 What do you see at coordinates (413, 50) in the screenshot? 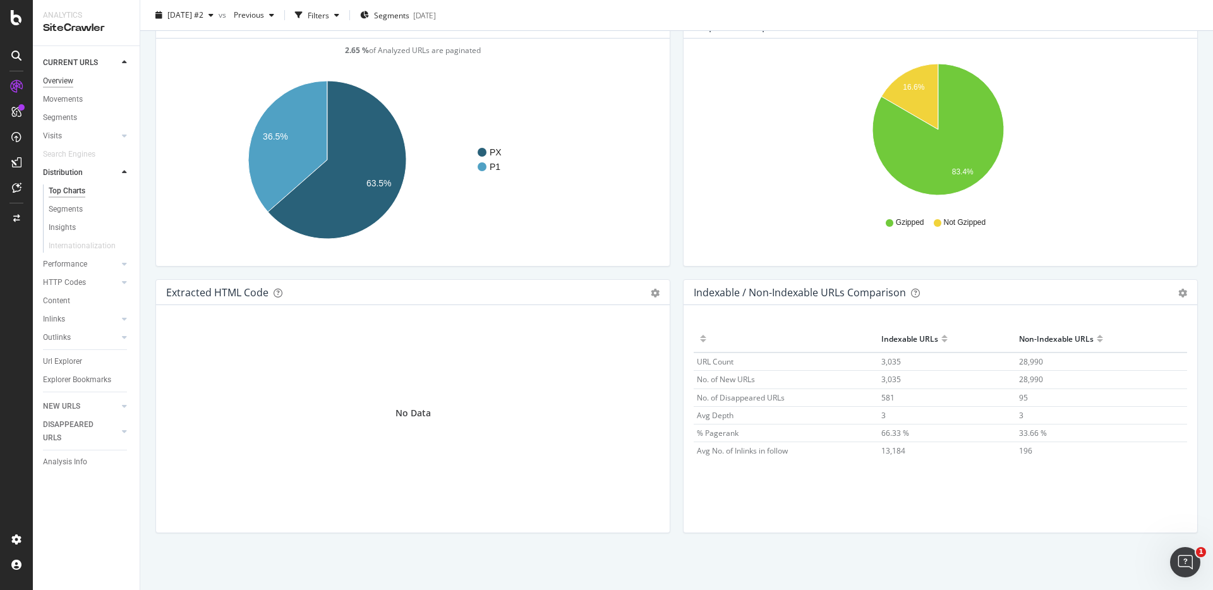
I see `span: of Analyzed URLs are paginated` at bounding box center [413, 50].